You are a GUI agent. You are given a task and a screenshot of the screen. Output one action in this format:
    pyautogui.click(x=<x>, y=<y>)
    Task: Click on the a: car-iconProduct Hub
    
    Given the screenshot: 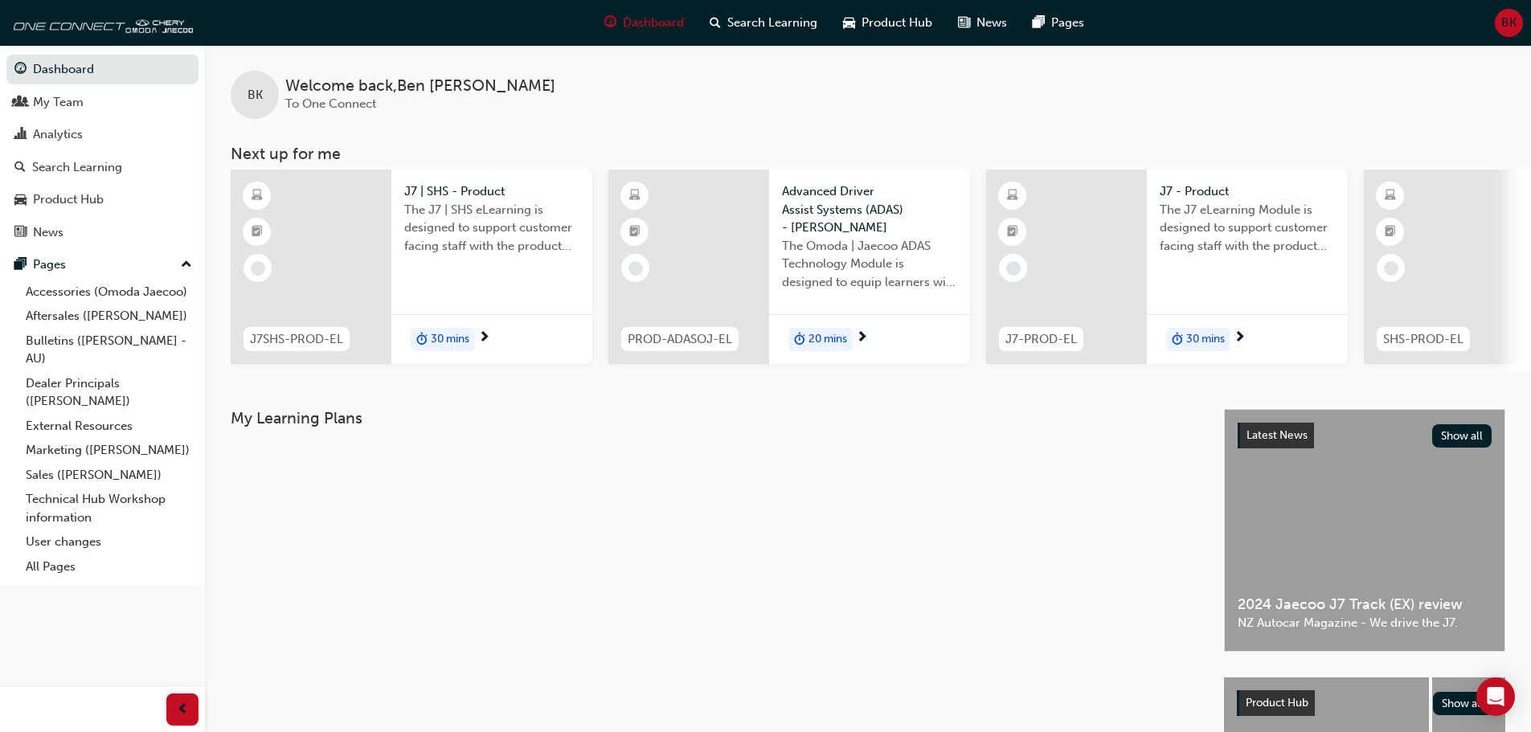 What is the action you would take?
    pyautogui.click(x=887, y=22)
    